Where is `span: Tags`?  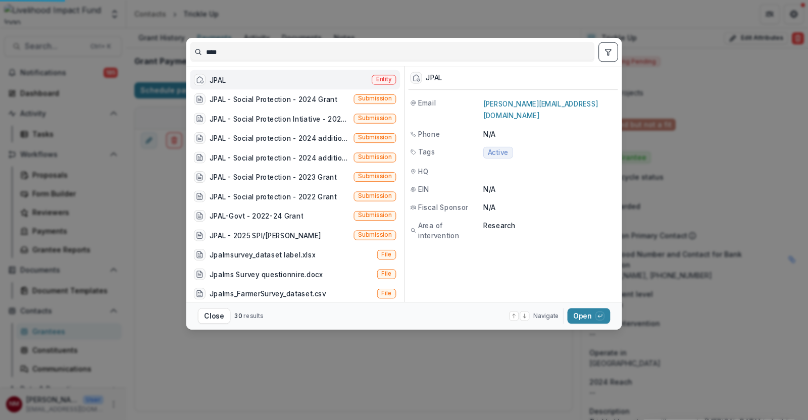 span: Tags is located at coordinates (427, 152).